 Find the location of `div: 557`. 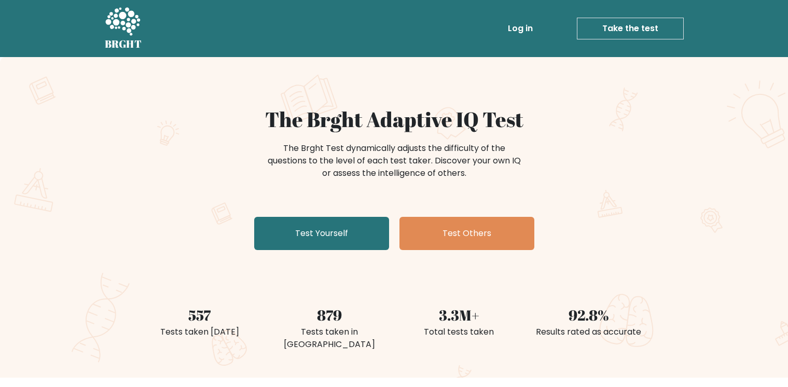

div: 557 is located at coordinates (200, 315).